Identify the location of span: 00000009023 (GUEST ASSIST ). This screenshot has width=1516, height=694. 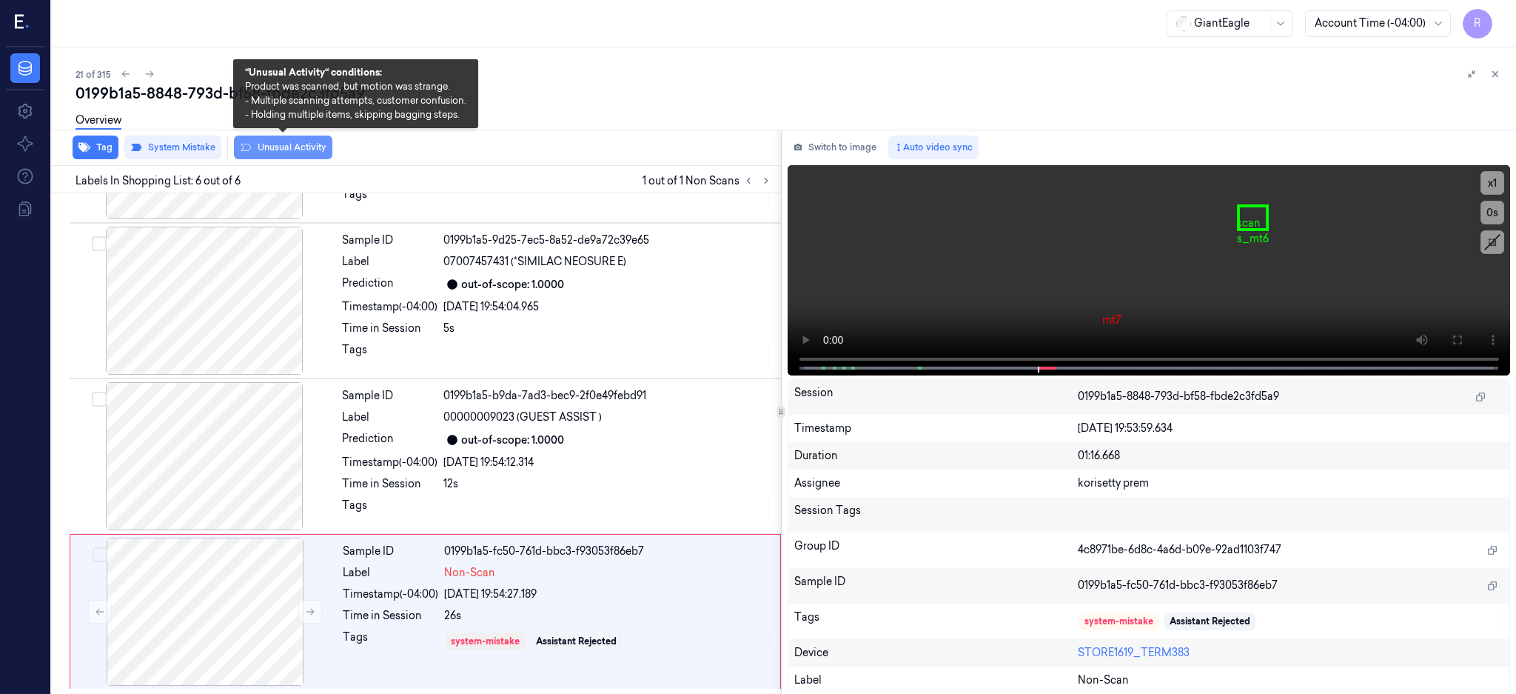
(523, 417).